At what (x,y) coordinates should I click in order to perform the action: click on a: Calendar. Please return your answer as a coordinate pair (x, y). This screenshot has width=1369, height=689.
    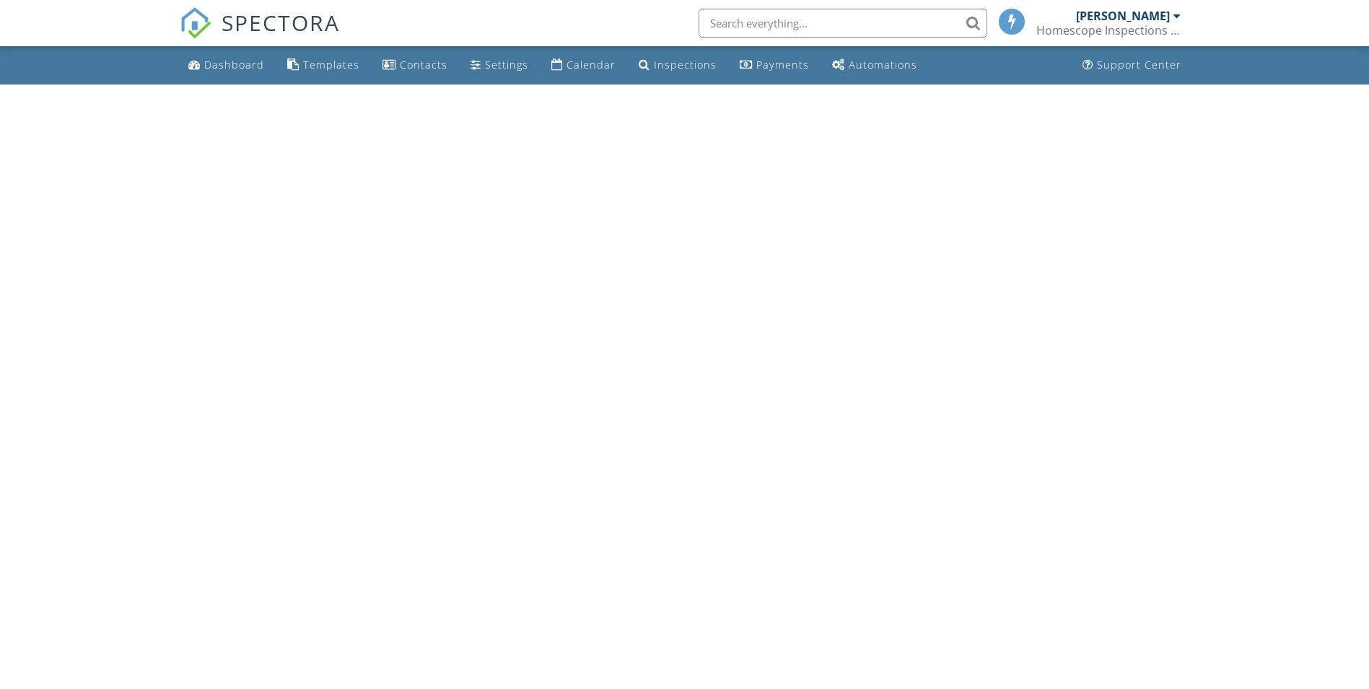
    Looking at the image, I should click on (583, 65).